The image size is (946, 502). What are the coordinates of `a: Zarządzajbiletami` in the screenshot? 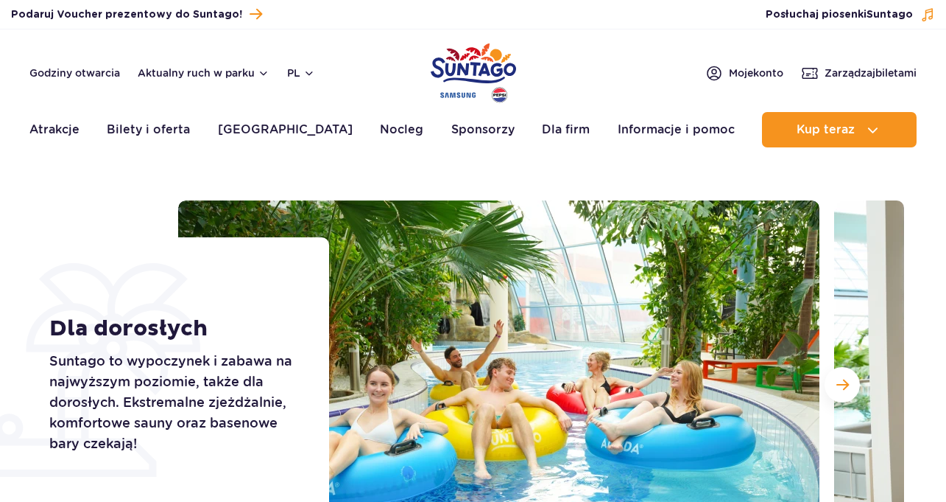 It's located at (859, 73).